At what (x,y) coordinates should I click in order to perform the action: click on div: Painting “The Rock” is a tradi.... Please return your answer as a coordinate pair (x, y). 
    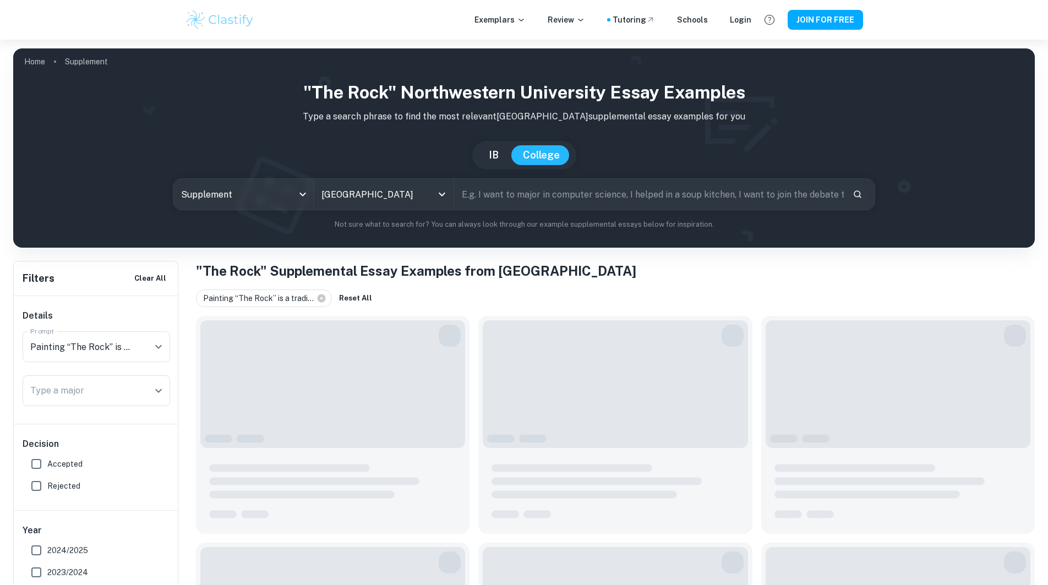
    Looking at the image, I should click on (264, 298).